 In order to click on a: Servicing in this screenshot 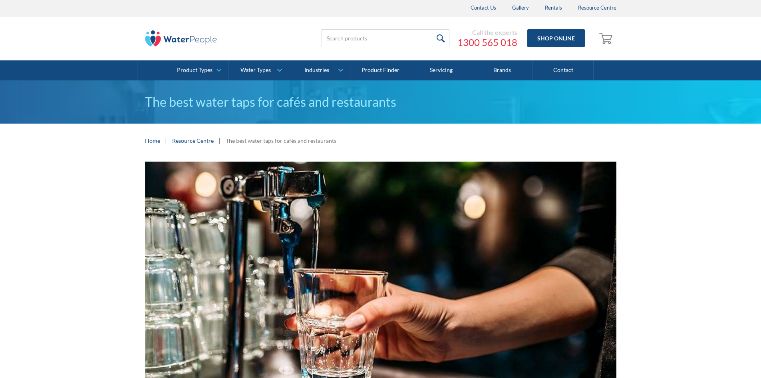, I will do `click(441, 70)`.